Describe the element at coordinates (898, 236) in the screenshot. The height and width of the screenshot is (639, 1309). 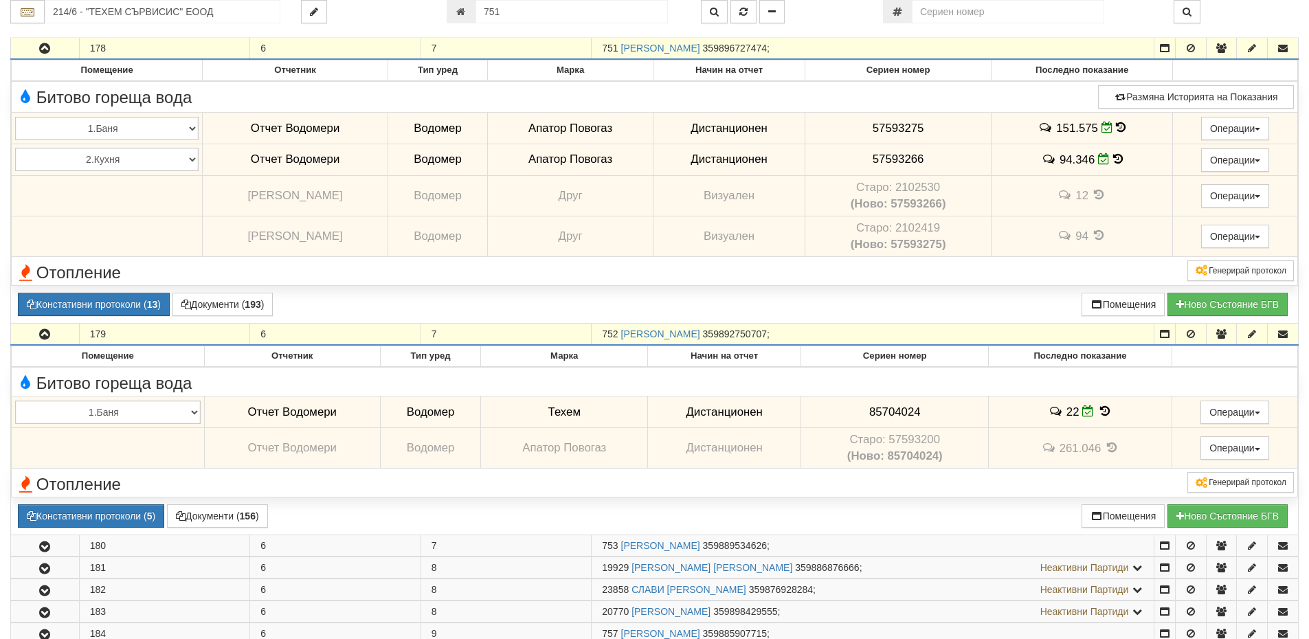
I see `td: Устройство със сериен номер 2102419 беше подменено от устройство със сериен номер 57593275` at that location.